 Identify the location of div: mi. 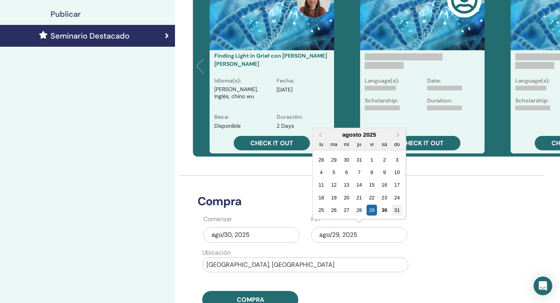
(346, 144).